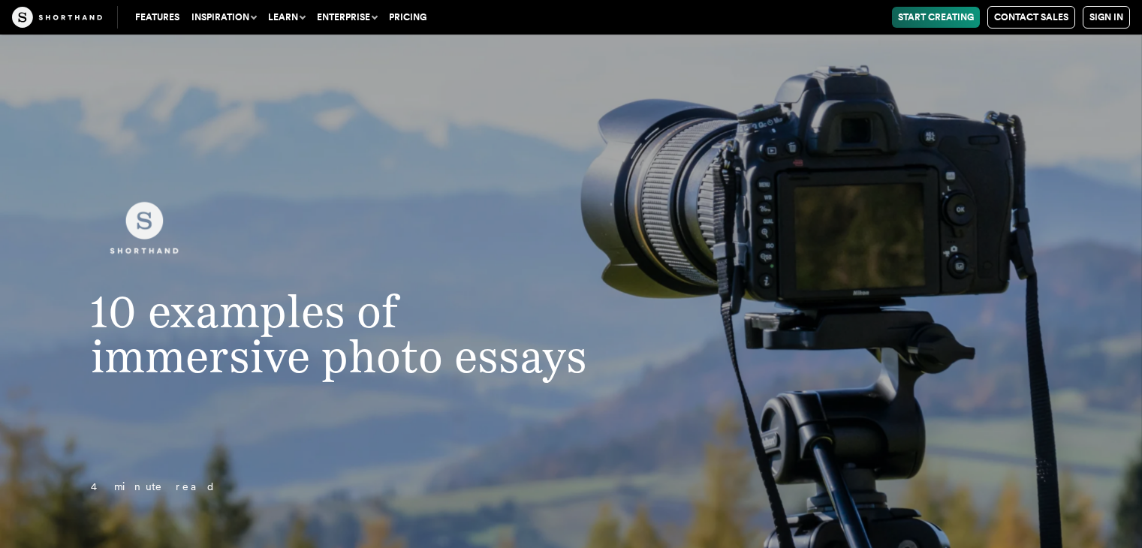  Describe the element at coordinates (347, 17) in the screenshot. I see `button: Enterprise` at that location.